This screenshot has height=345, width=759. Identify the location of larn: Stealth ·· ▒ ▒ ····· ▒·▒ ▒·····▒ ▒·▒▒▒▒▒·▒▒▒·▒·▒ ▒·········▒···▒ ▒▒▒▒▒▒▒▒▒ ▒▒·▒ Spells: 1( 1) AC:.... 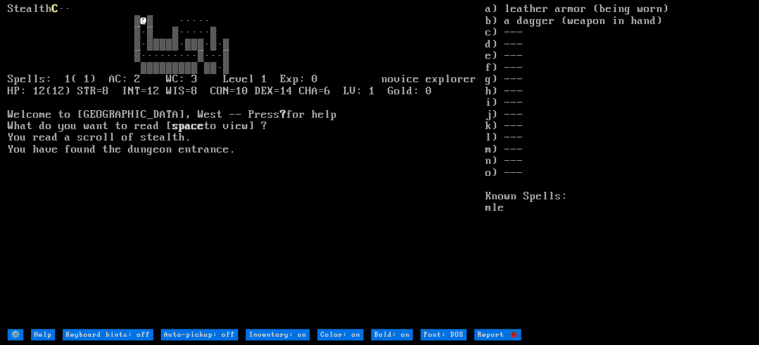
(247, 165).